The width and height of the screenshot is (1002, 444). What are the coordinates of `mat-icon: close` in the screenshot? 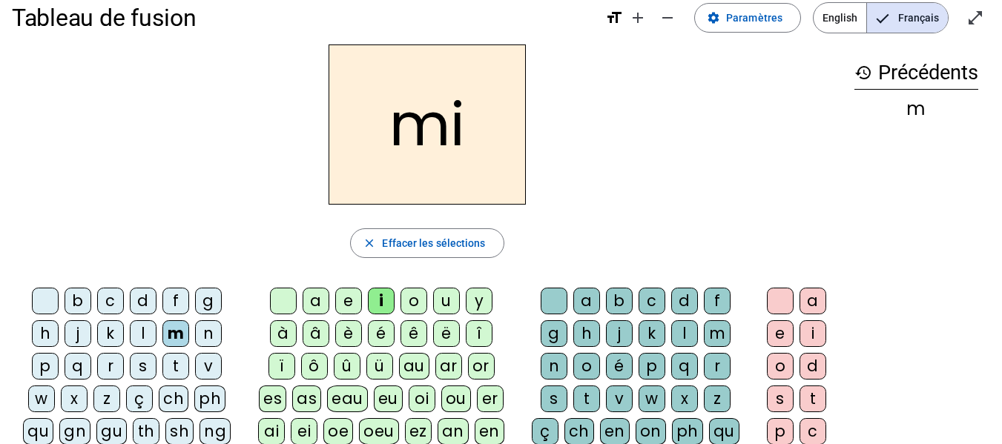 It's located at (369, 243).